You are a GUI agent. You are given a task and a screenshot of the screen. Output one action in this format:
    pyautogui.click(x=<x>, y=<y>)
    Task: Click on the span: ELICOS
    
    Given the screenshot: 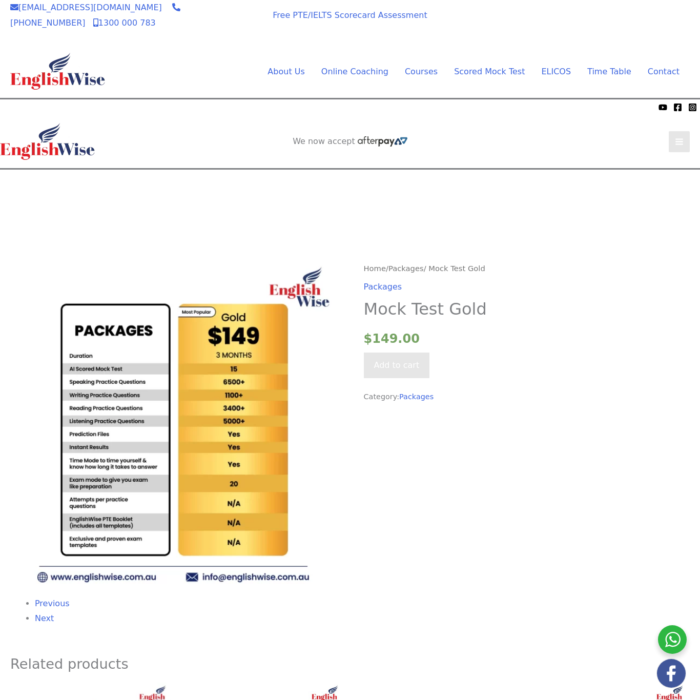 What is the action you would take?
    pyautogui.click(x=556, y=71)
    